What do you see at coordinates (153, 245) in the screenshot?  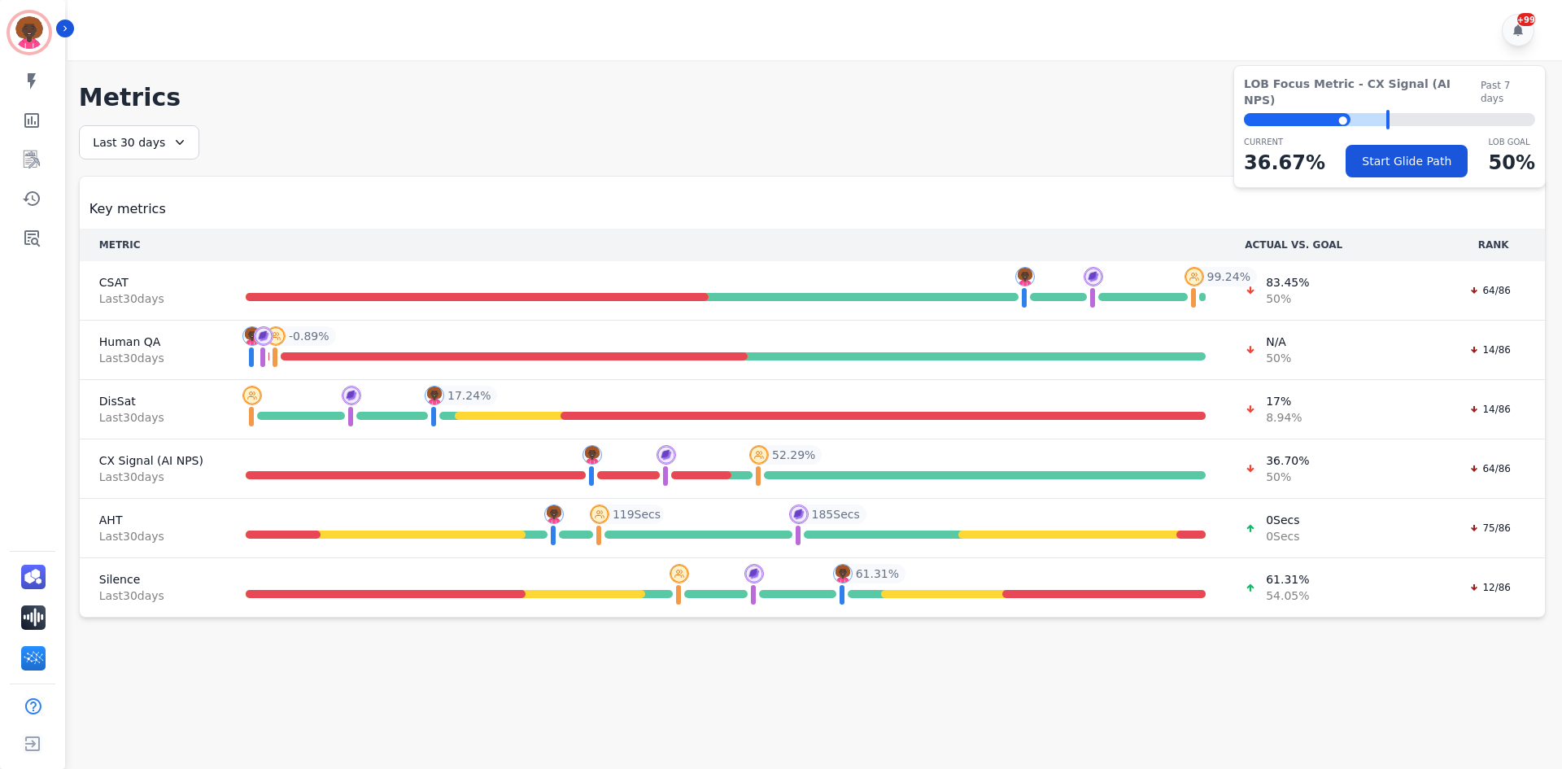 I see `th: METRIC` at bounding box center [153, 245].